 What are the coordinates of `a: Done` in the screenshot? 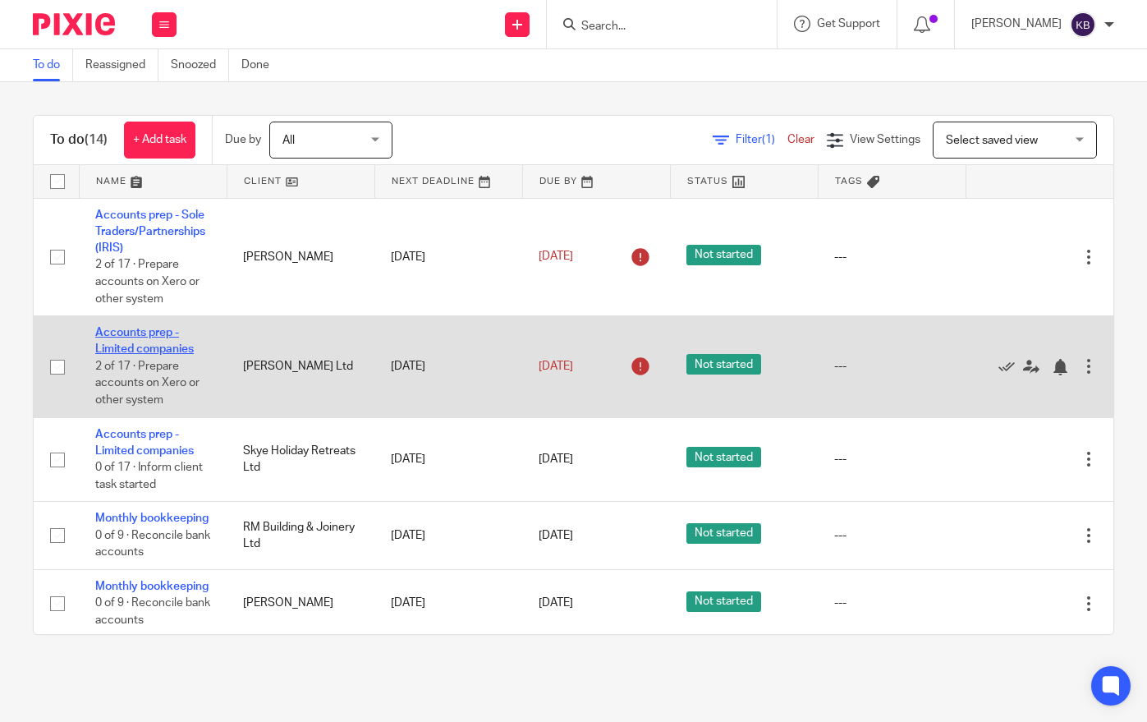 It's located at (261, 65).